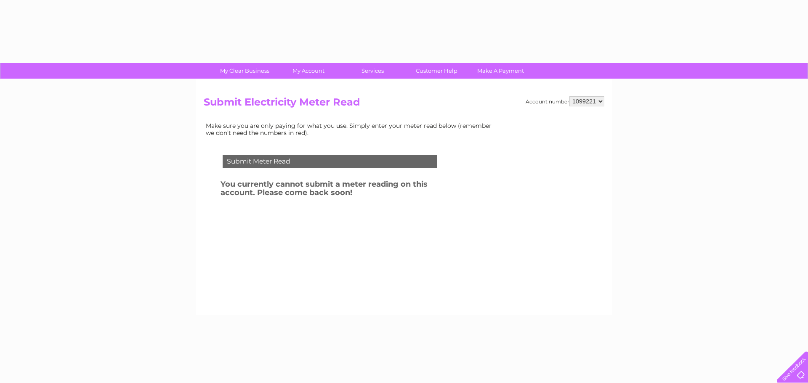 The image size is (808, 383). I want to click on div: Submit Meter Read, so click(330, 162).